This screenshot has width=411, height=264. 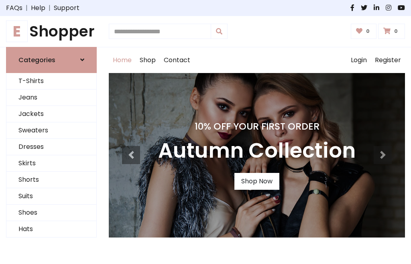 What do you see at coordinates (122, 60) in the screenshot?
I see `a: Home` at bounding box center [122, 60].